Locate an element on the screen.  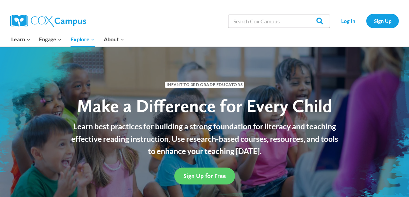
a: Sign Up for Free is located at coordinates (205, 176).